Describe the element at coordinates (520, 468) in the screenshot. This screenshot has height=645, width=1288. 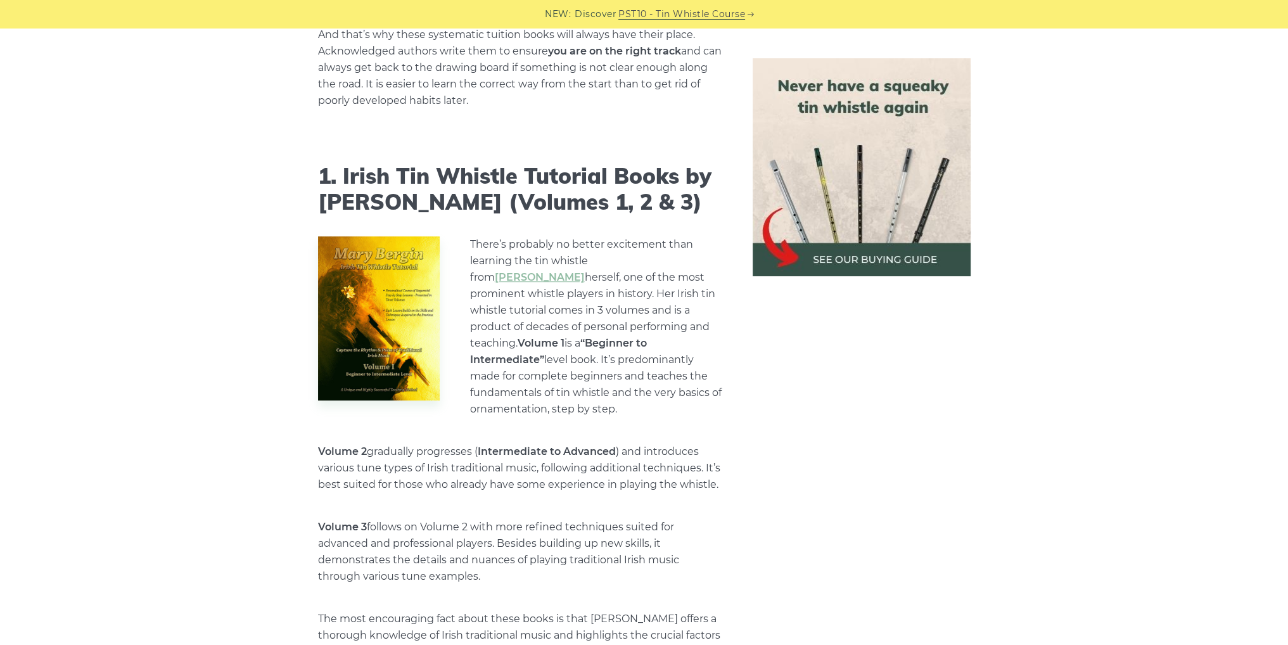
I see `p: gradually progresses ( ) and introduces various tune types of Irish traditional music, following ...` at that location.